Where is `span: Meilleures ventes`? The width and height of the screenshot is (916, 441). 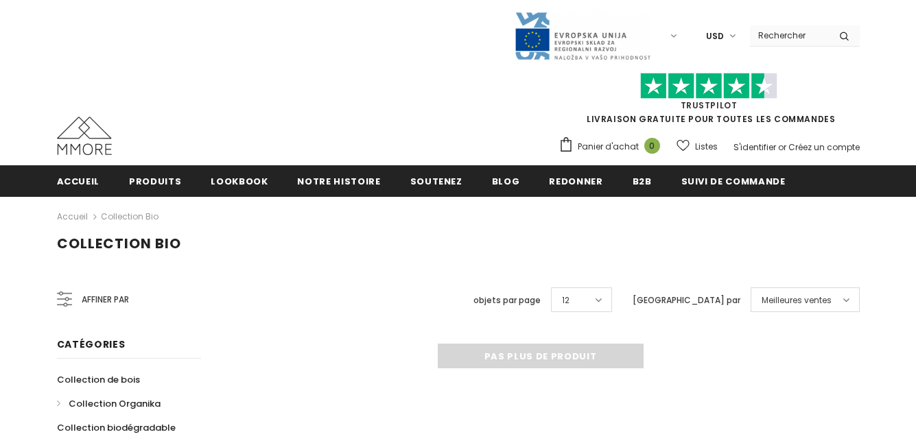
span: Meilleures ventes is located at coordinates (797, 301).